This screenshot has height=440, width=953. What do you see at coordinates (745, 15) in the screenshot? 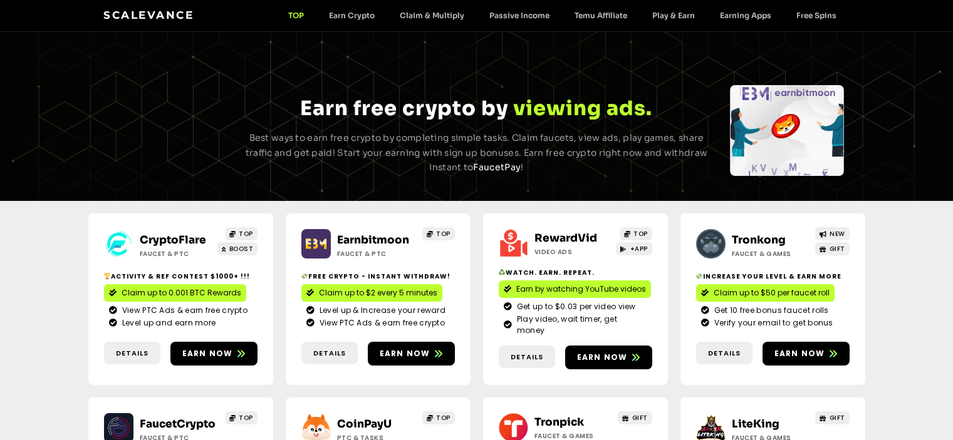
I see `a: Earning Apps` at bounding box center [745, 15].